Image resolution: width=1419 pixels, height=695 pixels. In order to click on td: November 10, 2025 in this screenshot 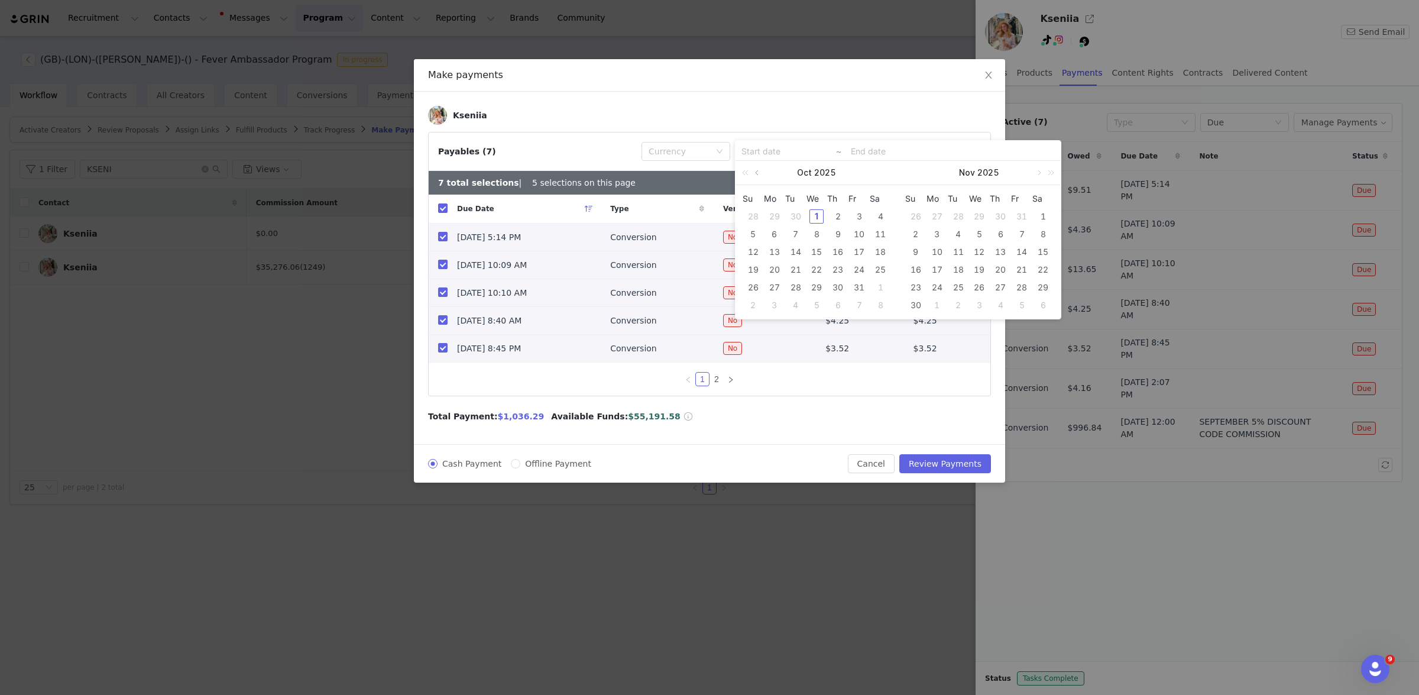, I will do `click(937, 252)`.